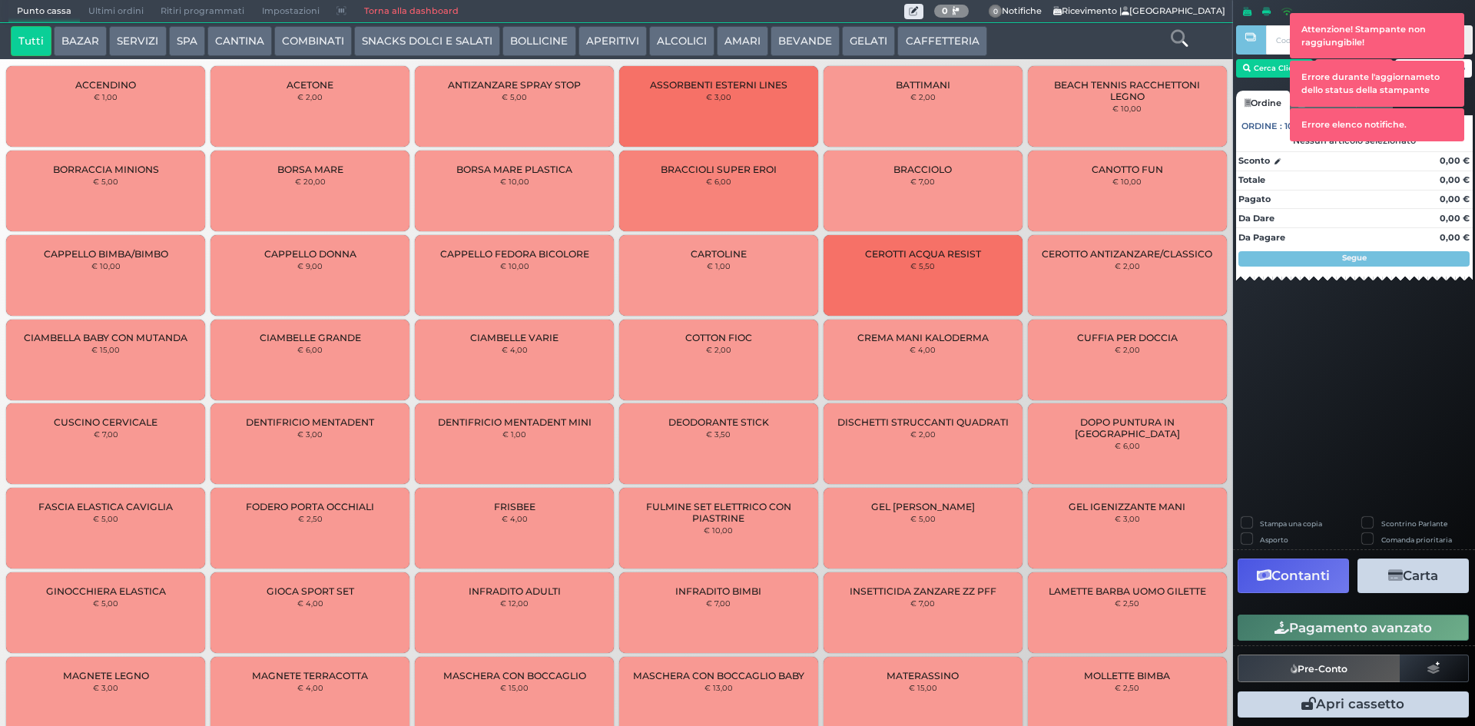  What do you see at coordinates (1330, 126) in the screenshot?
I see `span: 101359106323857375` at bounding box center [1330, 126].